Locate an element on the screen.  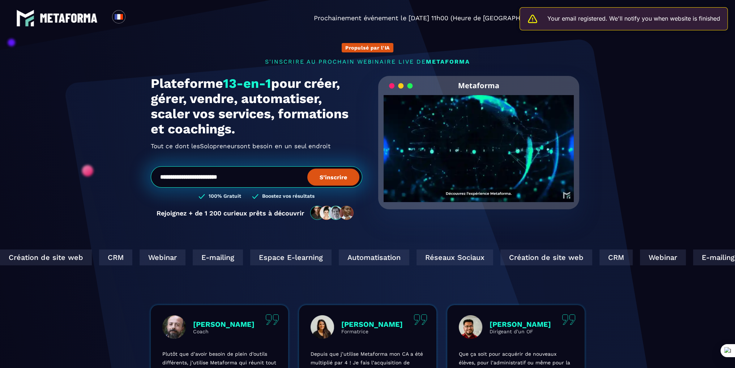
p: Dirigeant d'un OF is located at coordinates (520, 331).